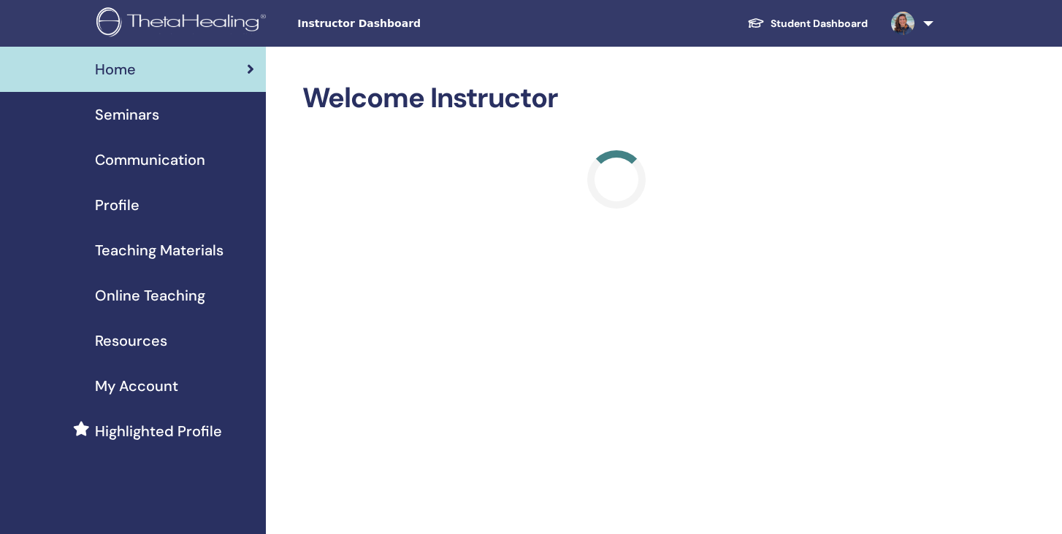 This screenshot has height=534, width=1062. I want to click on span: Teaching Materials, so click(159, 250).